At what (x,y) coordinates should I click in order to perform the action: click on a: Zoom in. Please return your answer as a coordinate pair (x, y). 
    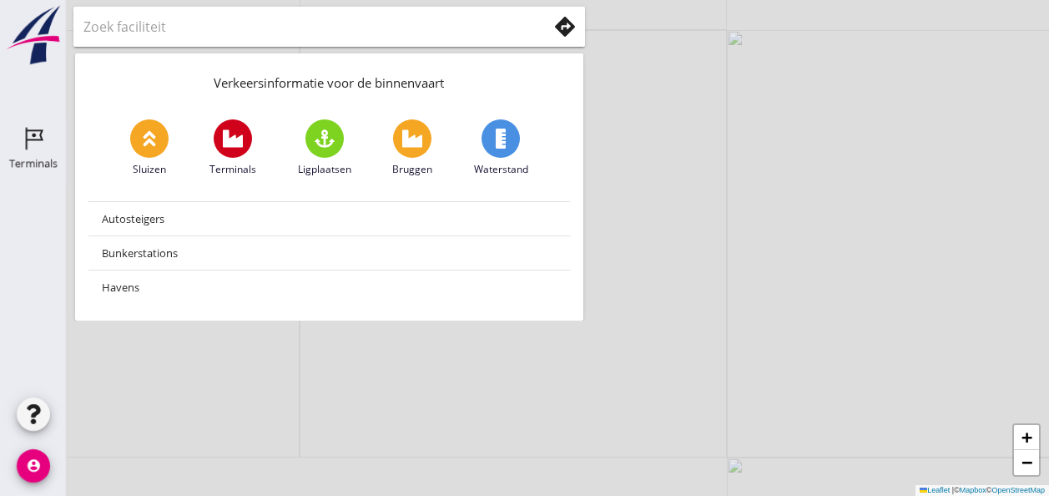
    Looking at the image, I should click on (1026, 437).